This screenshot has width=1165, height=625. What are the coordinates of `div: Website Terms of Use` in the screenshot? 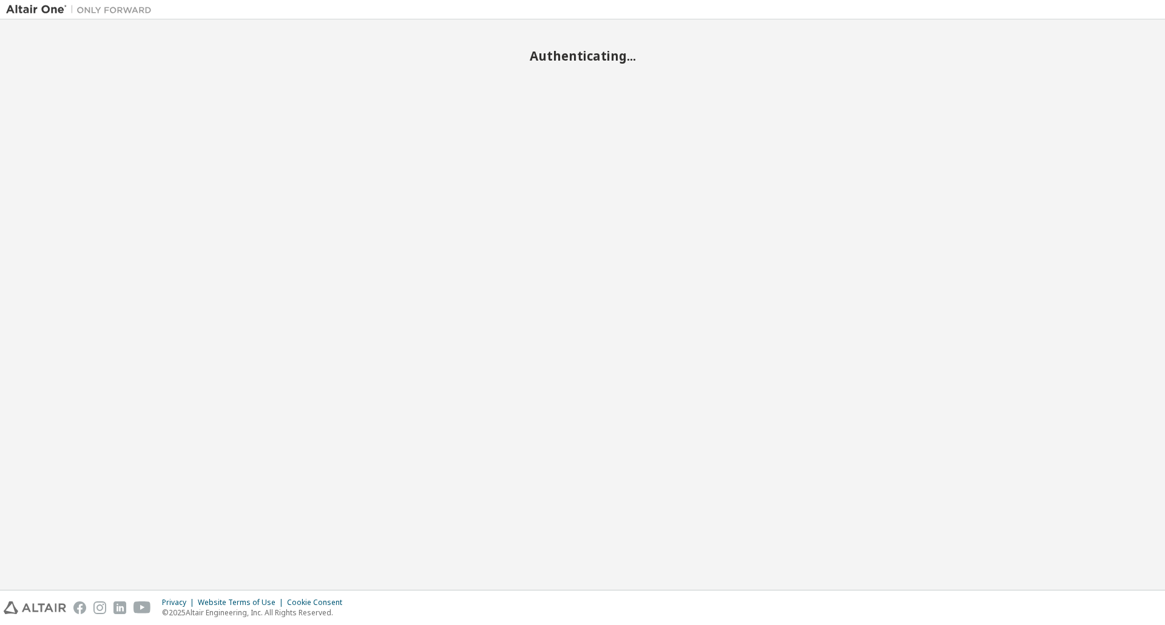 It's located at (242, 603).